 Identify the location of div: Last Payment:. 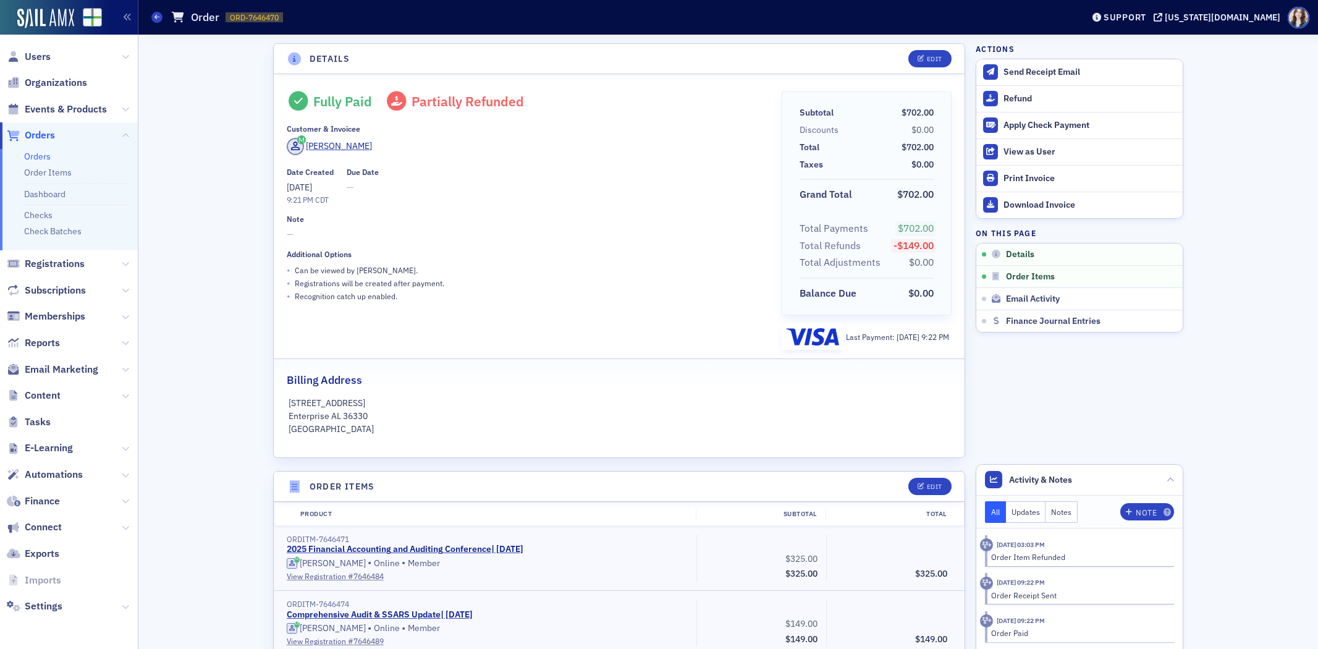
(897, 337).